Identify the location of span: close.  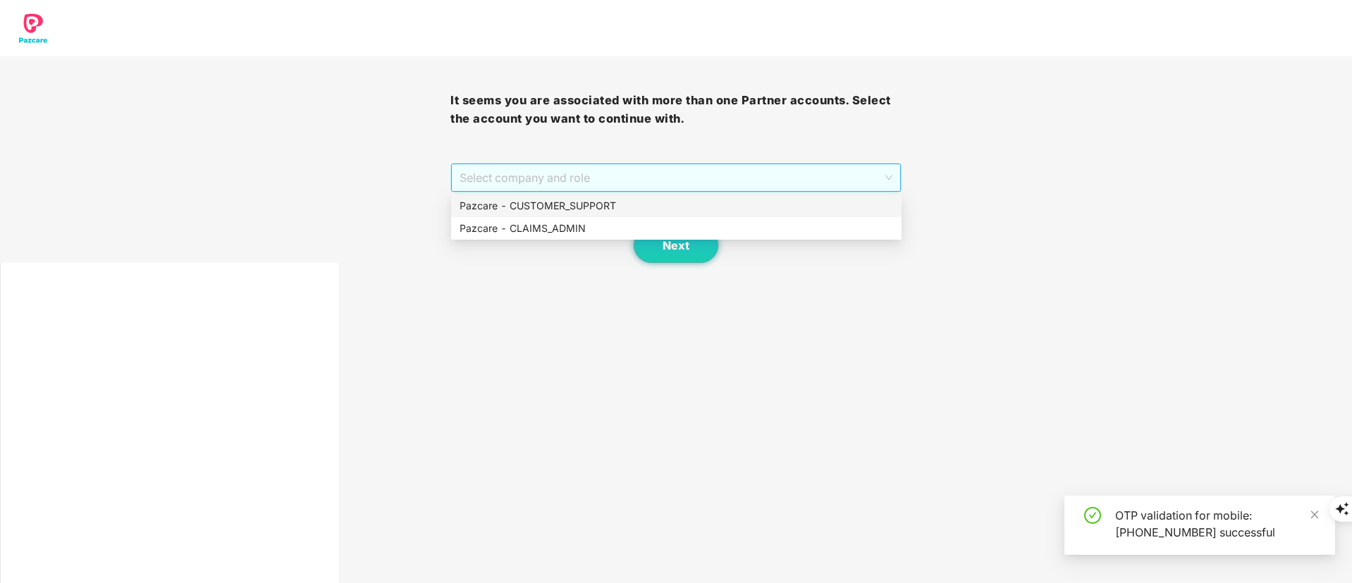
(1315, 515).